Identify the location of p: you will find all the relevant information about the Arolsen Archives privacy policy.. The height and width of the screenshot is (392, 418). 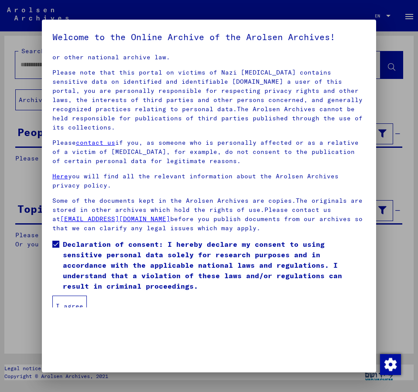
(209, 181).